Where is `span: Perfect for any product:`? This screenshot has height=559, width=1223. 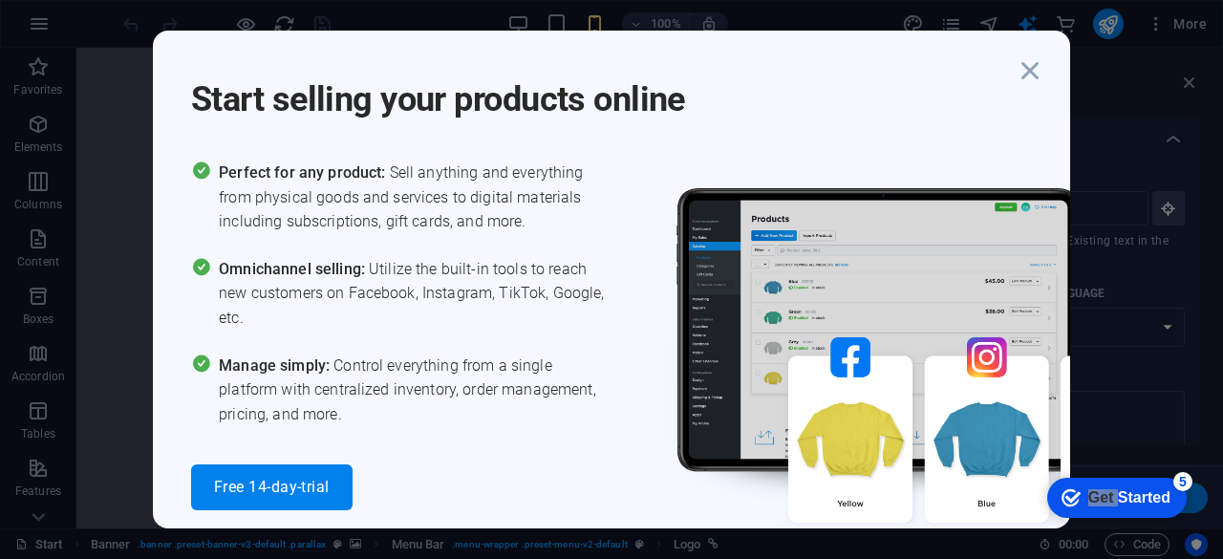 span: Perfect for any product: is located at coordinates (304, 172).